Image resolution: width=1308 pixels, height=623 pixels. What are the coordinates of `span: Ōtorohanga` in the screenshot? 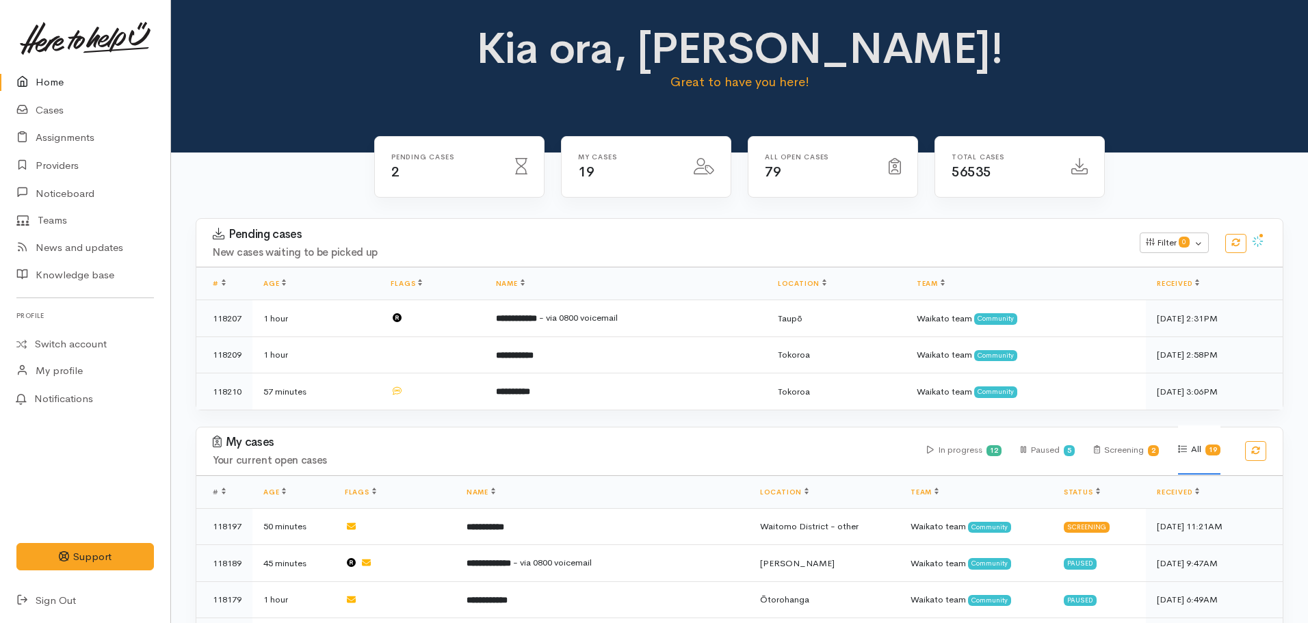 It's located at (785, 599).